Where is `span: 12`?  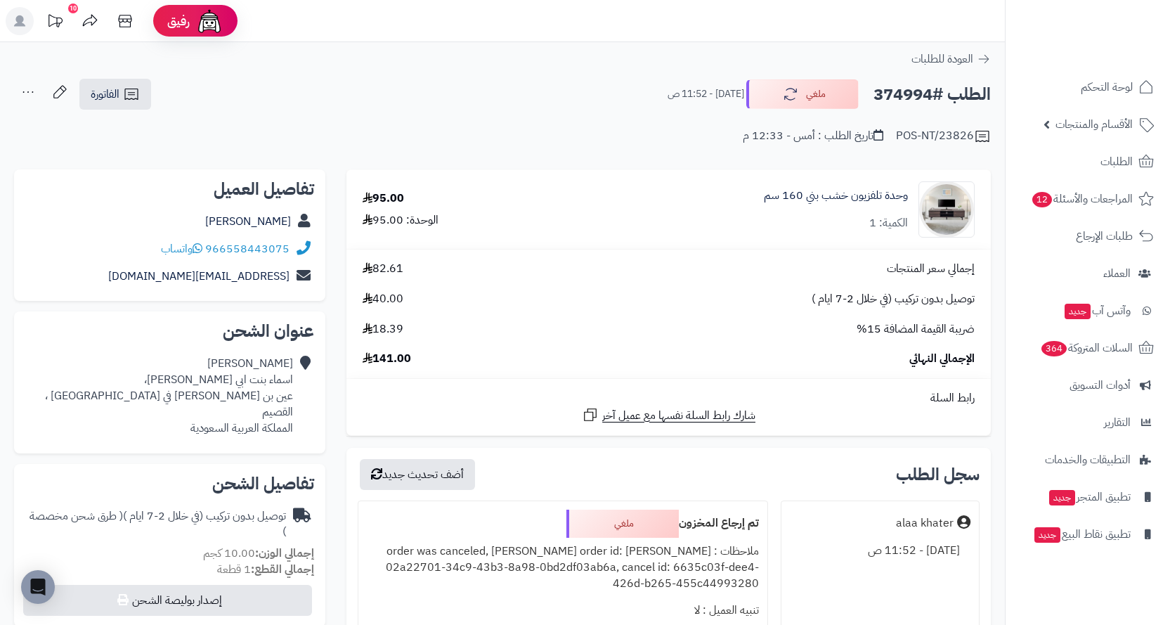 span: 12 is located at coordinates (1042, 200).